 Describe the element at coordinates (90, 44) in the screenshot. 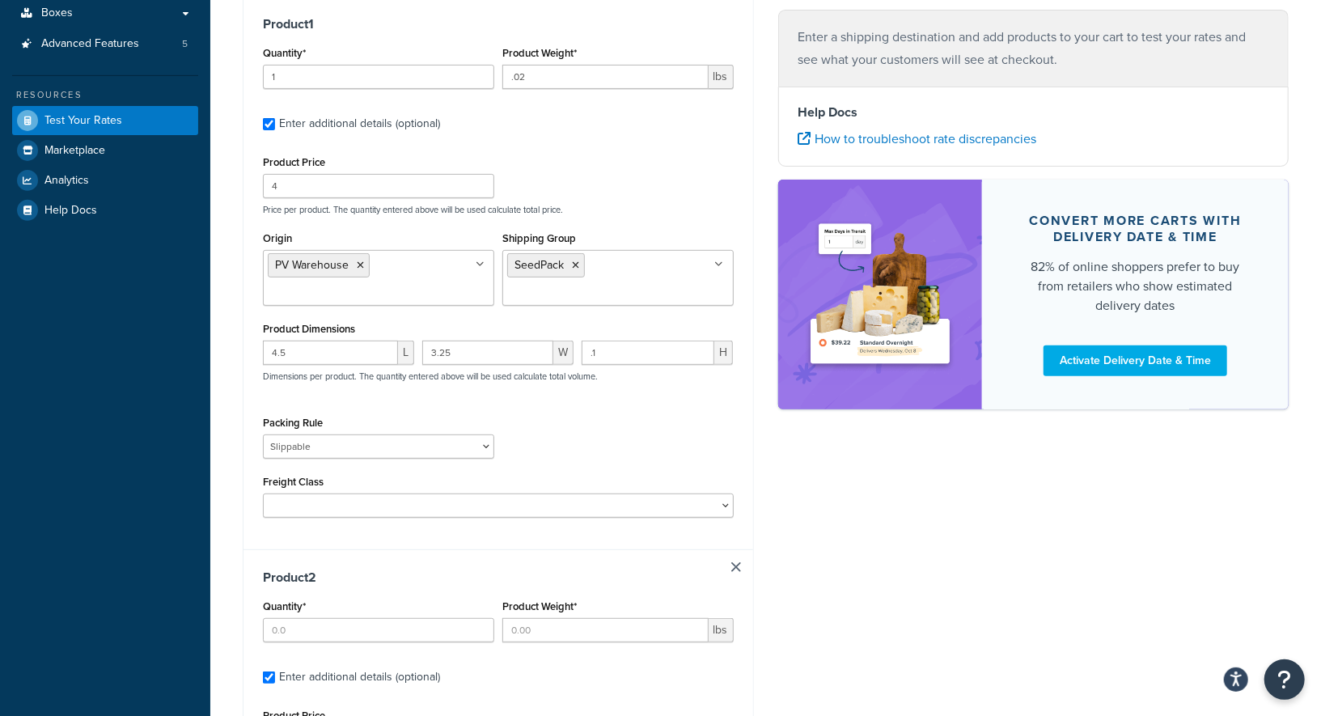

I see `span: Advanced Features` at that location.